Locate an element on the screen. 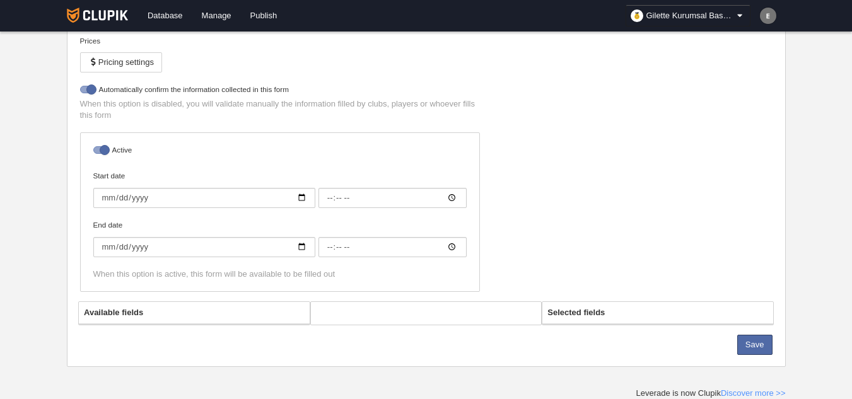  img: organizador.30x30.png is located at coordinates (637, 16).